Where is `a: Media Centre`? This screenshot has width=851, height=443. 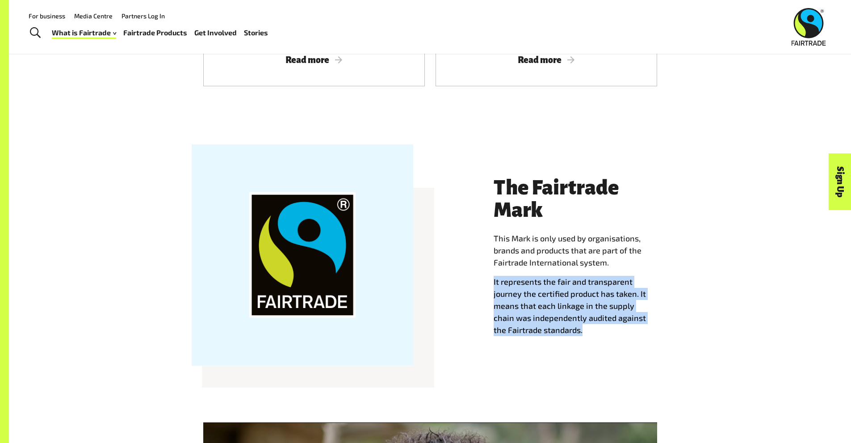
a: Media Centre is located at coordinates (93, 16).